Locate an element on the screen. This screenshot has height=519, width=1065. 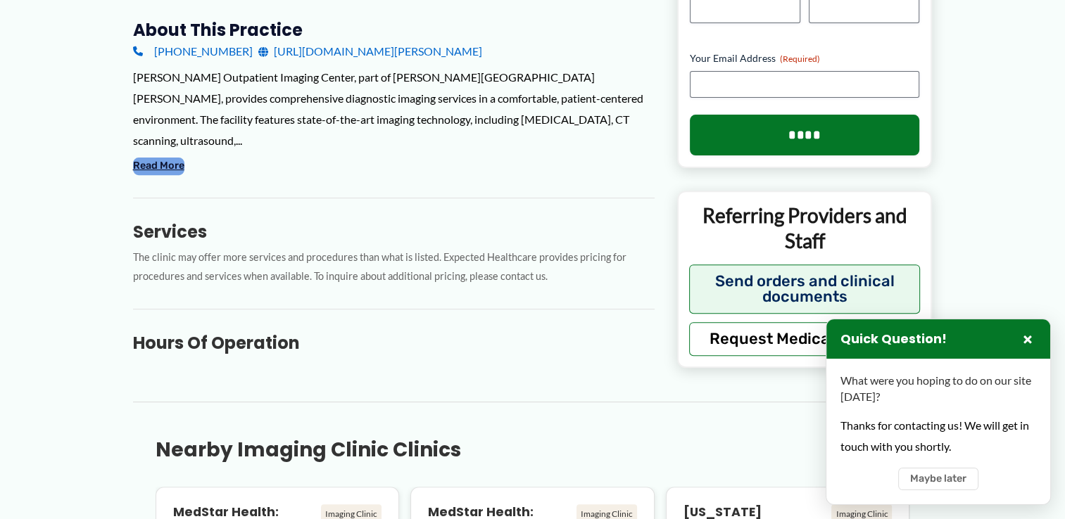
h3: Nearby Imaging Clinic Clinics is located at coordinates (308, 450).